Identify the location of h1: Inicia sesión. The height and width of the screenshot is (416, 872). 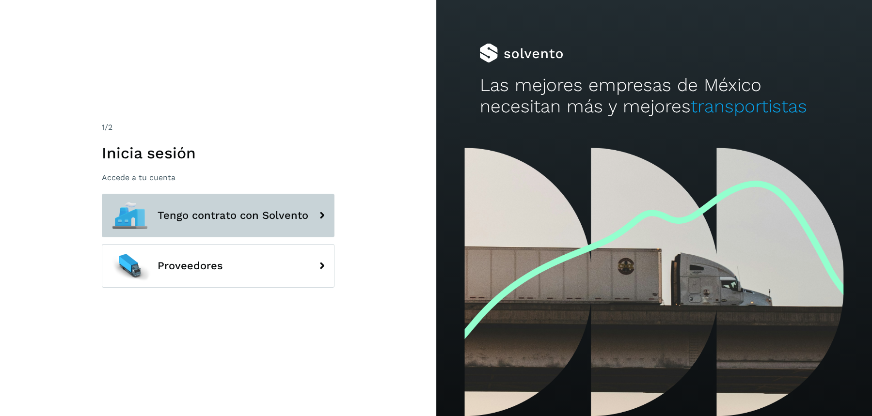
(218, 153).